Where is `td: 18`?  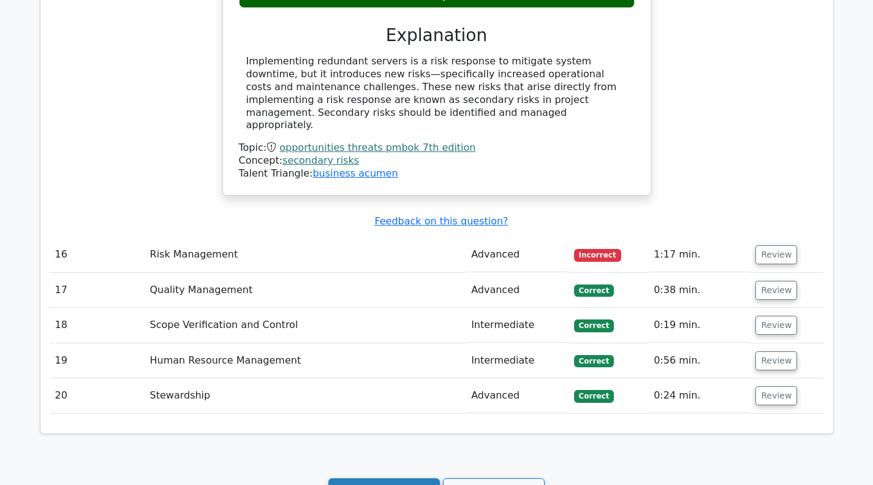 td: 18 is located at coordinates (97, 325).